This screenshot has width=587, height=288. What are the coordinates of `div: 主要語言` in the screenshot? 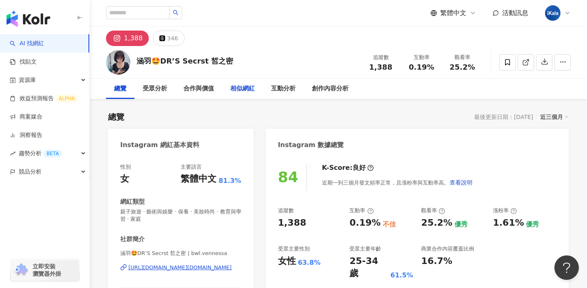 It's located at (191, 167).